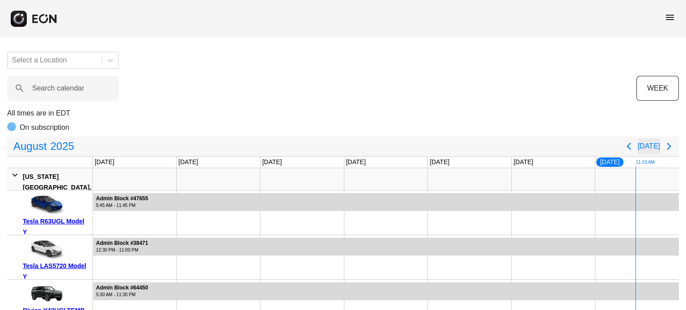  Describe the element at coordinates (629, 146) in the screenshot. I see `button: Previous page` at that location.